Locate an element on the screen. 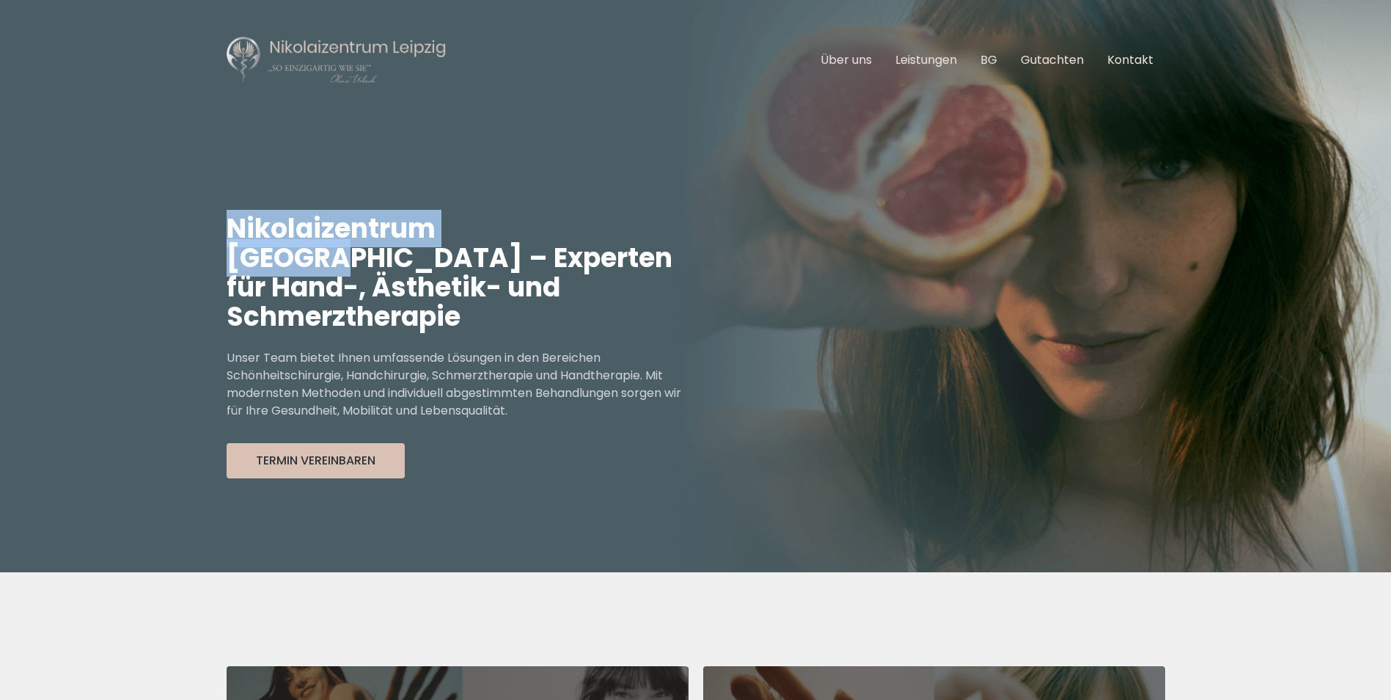 This screenshot has width=1391, height=700. a: Über uns is located at coordinates (846, 59).